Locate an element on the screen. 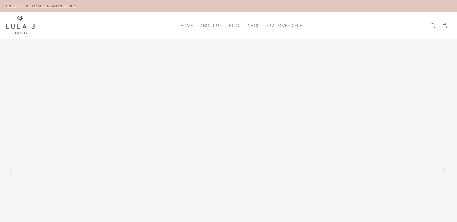  span: Blog is located at coordinates (235, 25).